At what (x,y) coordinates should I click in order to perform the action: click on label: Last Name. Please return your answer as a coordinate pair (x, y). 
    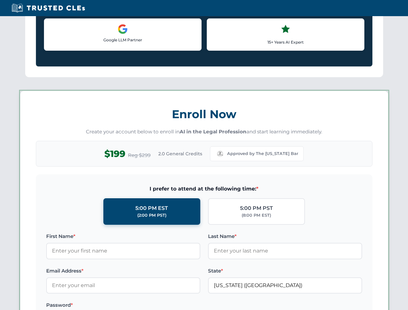
    Looking at the image, I should click on (285, 237).